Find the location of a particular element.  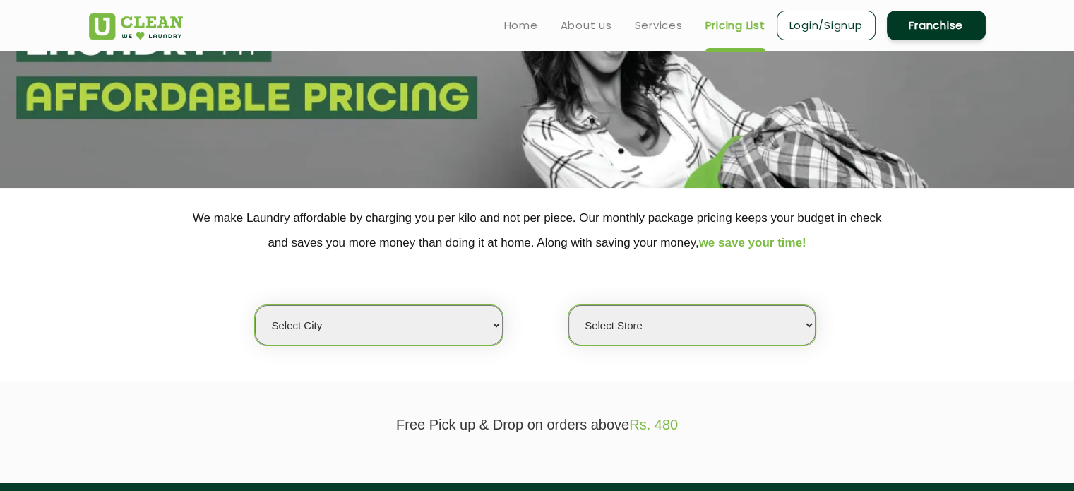

a: Login/Signup is located at coordinates (826, 25).